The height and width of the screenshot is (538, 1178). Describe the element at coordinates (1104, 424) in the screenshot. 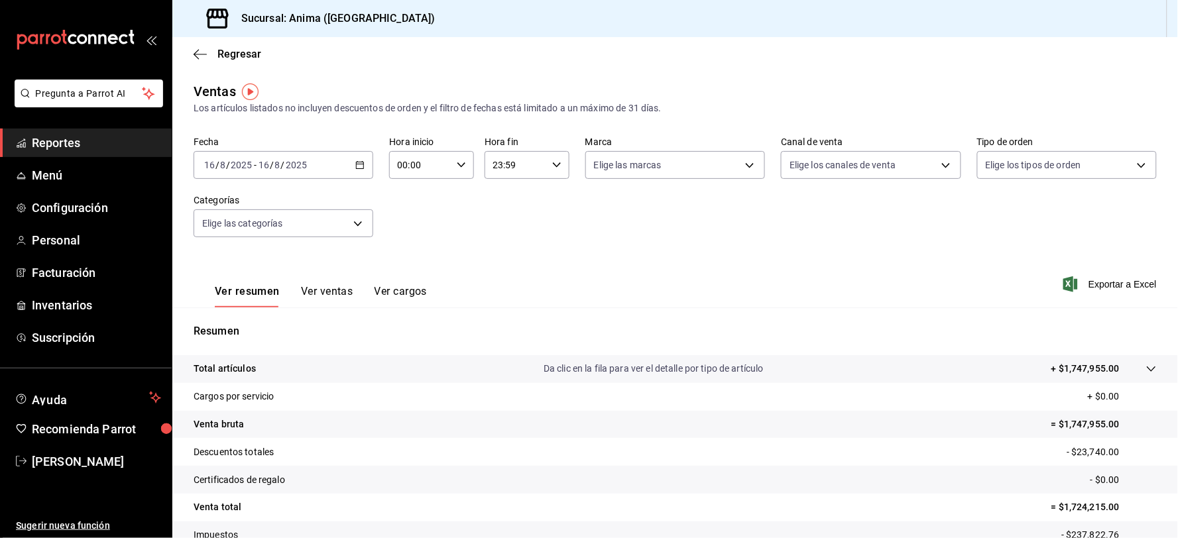

I see `p: = $1,747,955.00` at that location.